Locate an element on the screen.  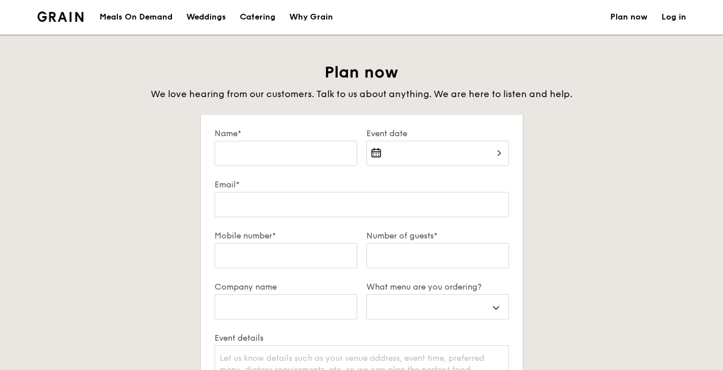
label: Mobile number* is located at coordinates (286, 236).